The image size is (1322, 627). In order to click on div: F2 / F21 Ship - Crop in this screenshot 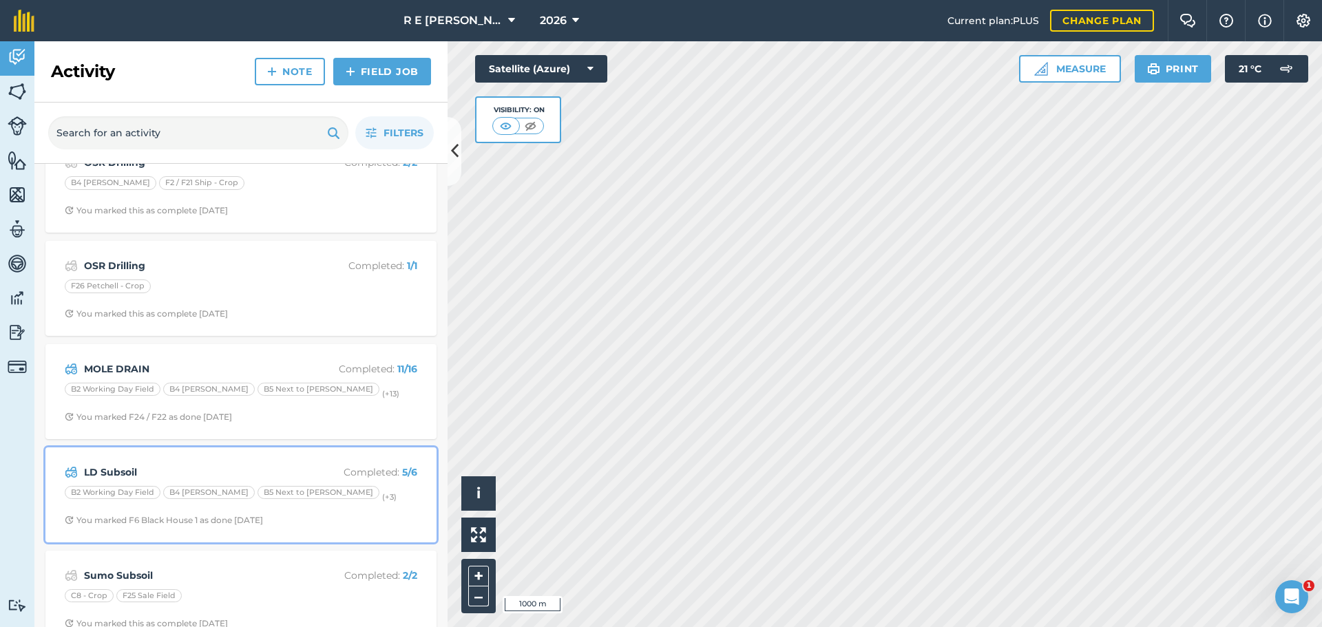, I will do `click(202, 183)`.